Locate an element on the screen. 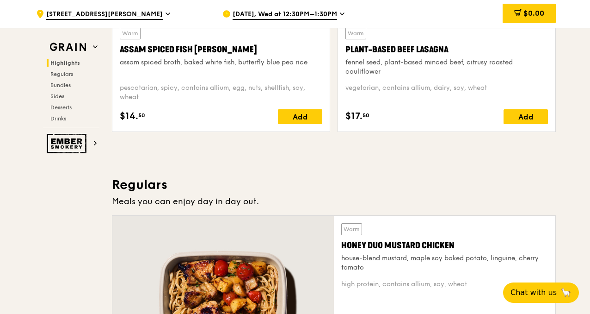 The width and height of the screenshot is (590, 314). div: house-blend mustard, maple soy baked potato, linguine, cherry tomato is located at coordinates (445, 263).